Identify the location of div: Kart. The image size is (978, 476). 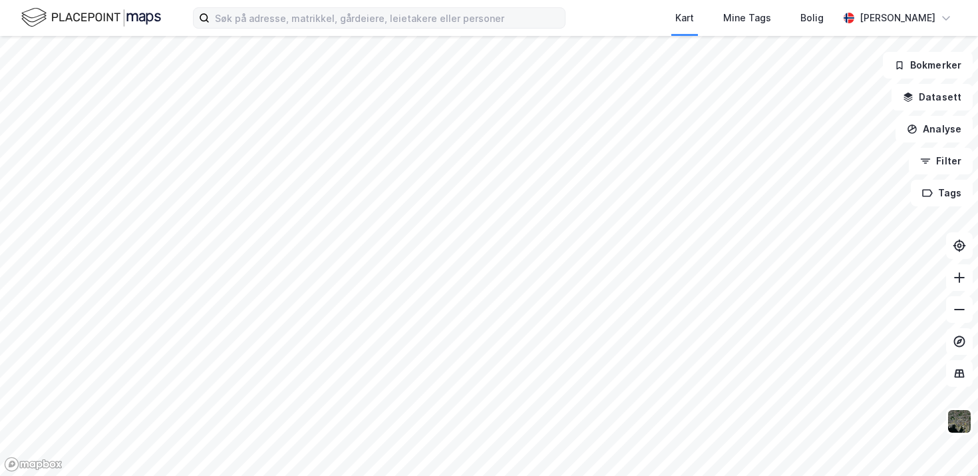
(685, 18).